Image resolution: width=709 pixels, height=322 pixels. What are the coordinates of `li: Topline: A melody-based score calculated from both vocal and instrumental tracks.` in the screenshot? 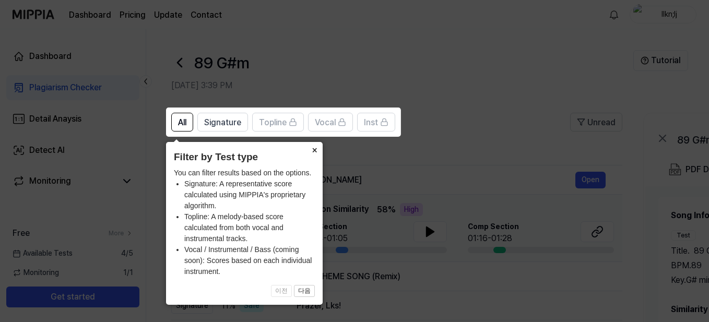 It's located at (249, 227).